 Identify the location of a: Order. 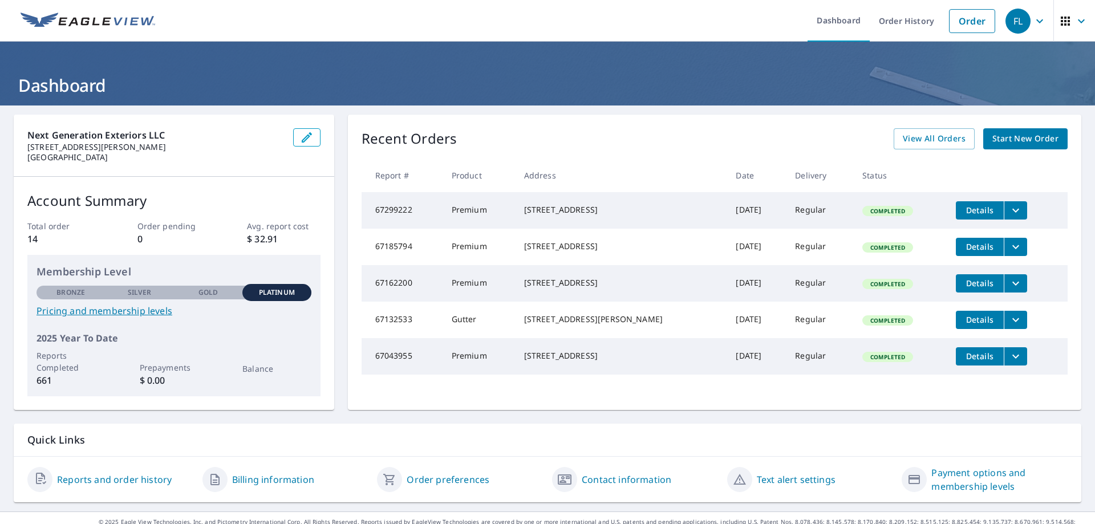
(971, 21).